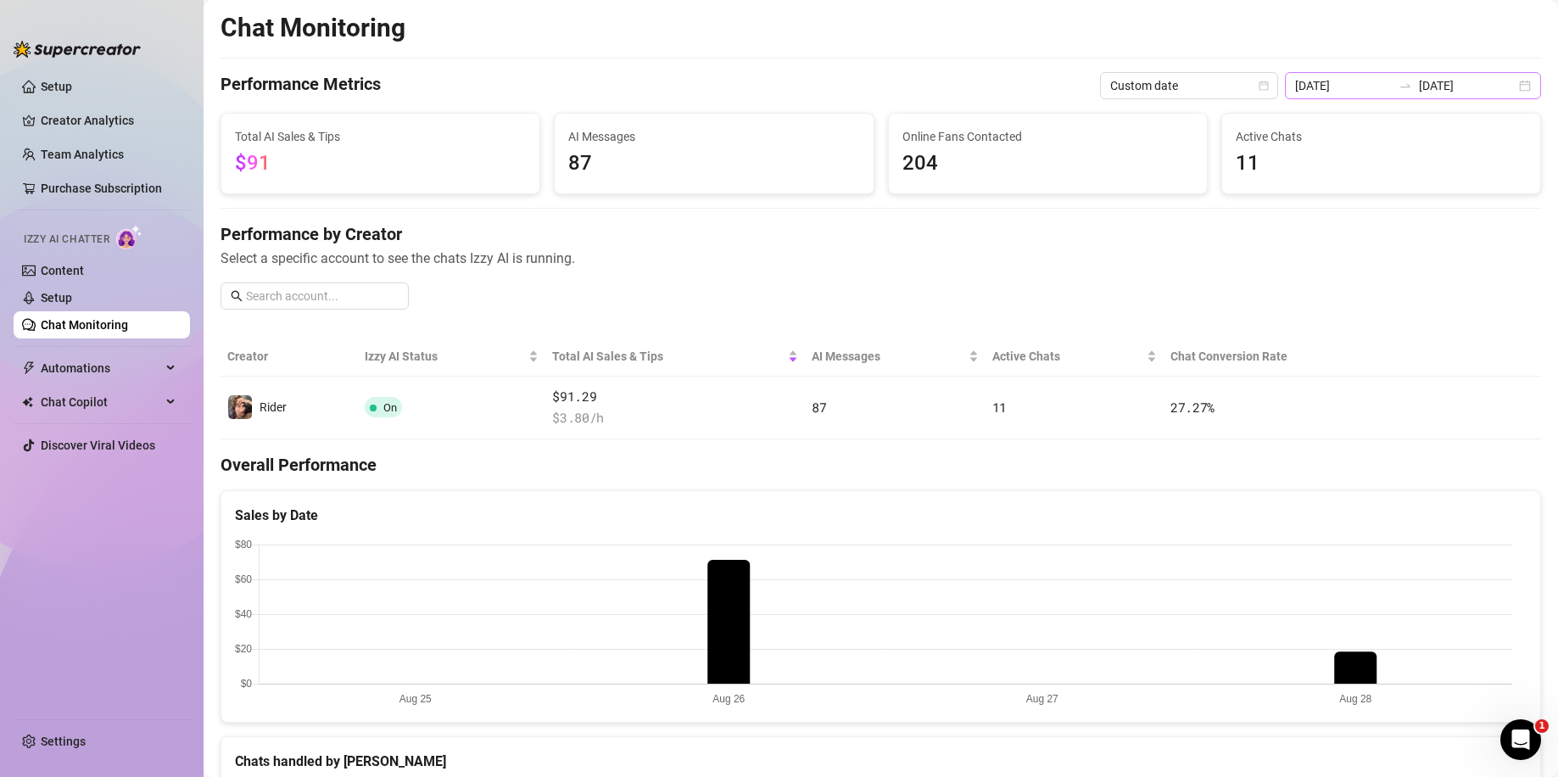 The width and height of the screenshot is (1558, 777). I want to click on span: 204, so click(1048, 164).